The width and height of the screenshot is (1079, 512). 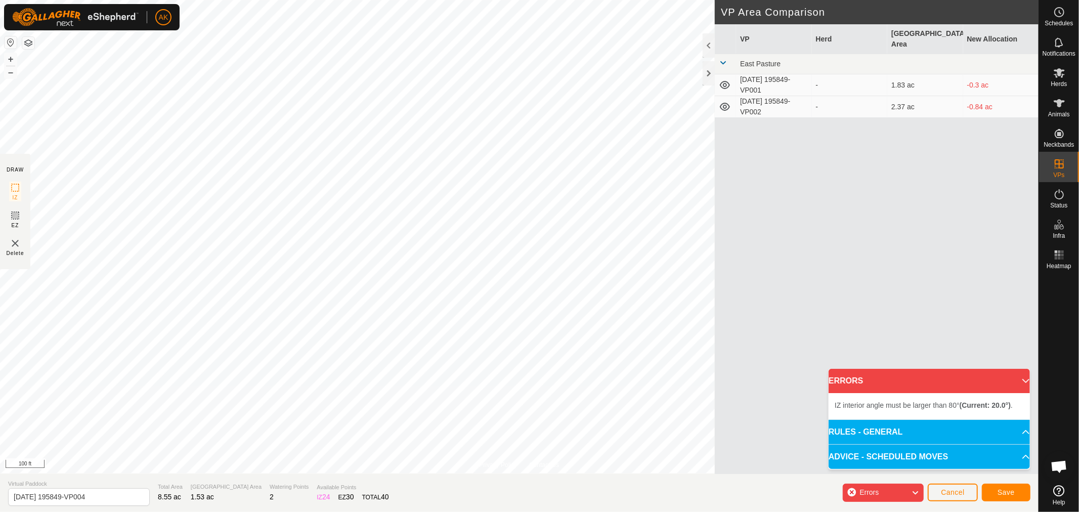 I want to click on img: VP, so click(x=15, y=243).